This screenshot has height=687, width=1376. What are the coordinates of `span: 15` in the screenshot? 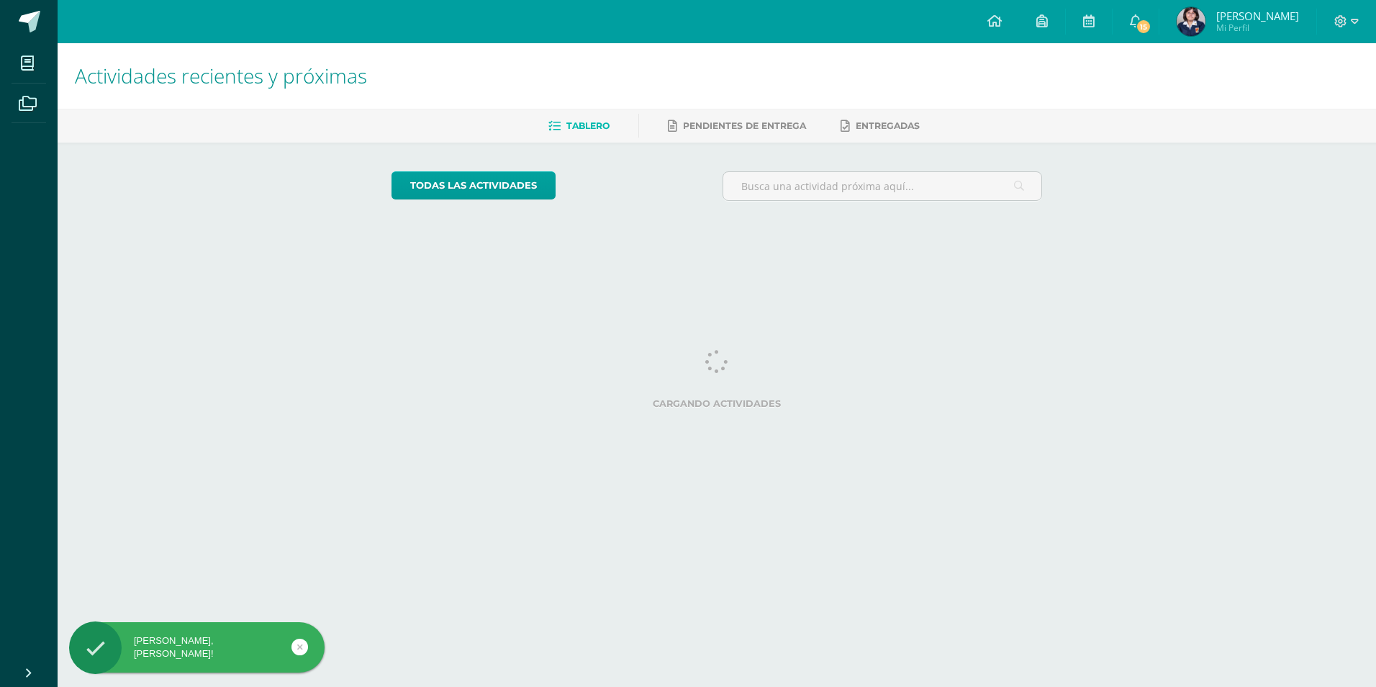 It's located at (1144, 27).